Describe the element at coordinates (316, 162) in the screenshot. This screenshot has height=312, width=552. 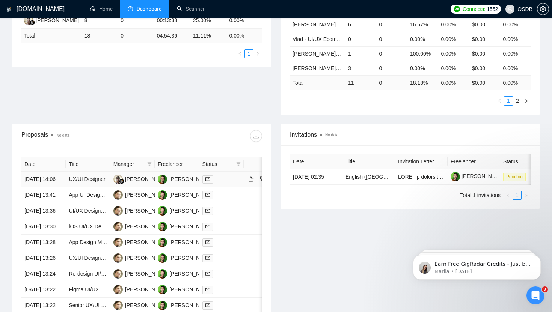
I see `th: Date` at that location.